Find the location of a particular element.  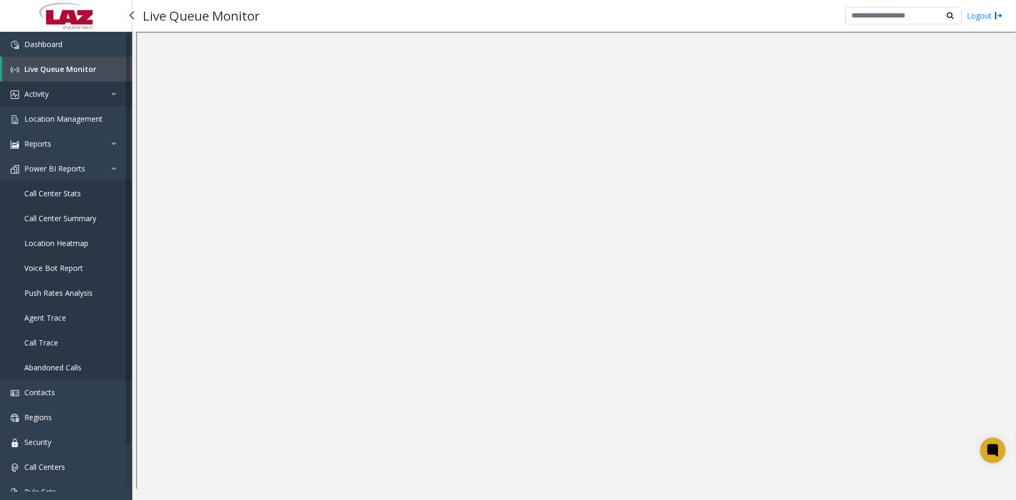

span: Voice Bot Report is located at coordinates (53, 268).